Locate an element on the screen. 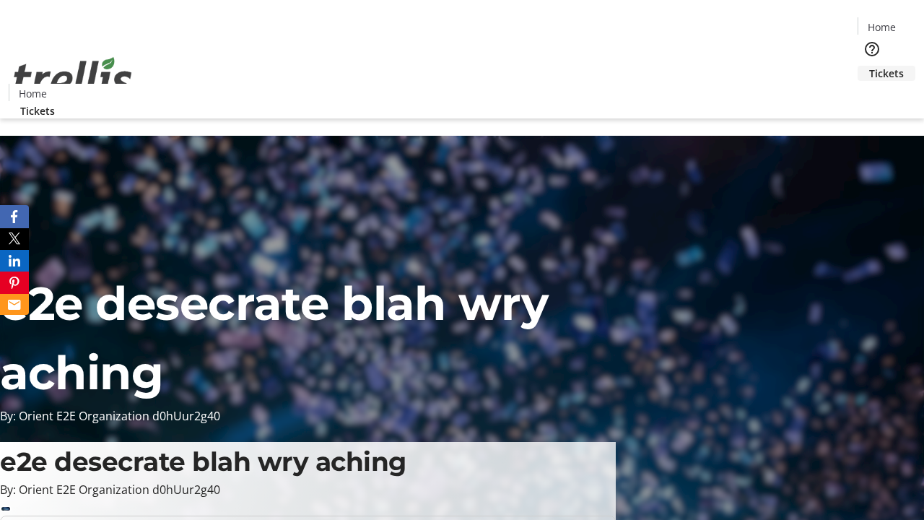 This screenshot has width=924, height=520. button: Cart is located at coordinates (872, 95).